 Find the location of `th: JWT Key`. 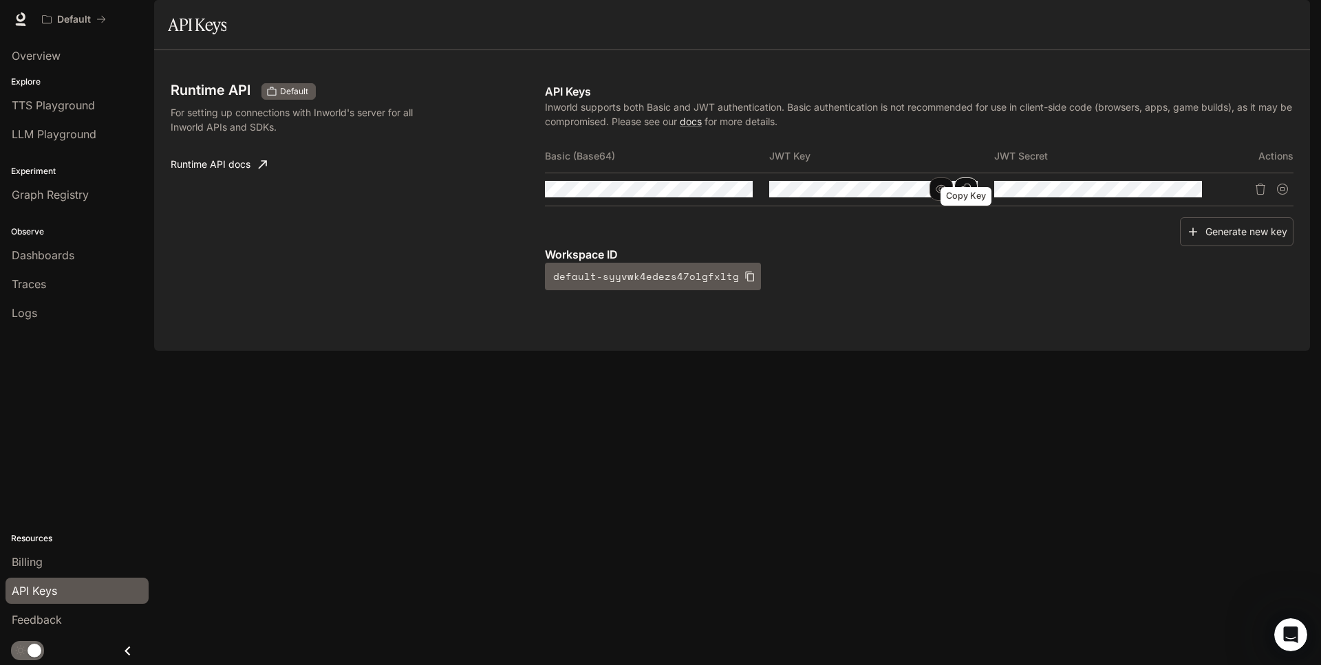

th: JWT Key is located at coordinates (882, 156).